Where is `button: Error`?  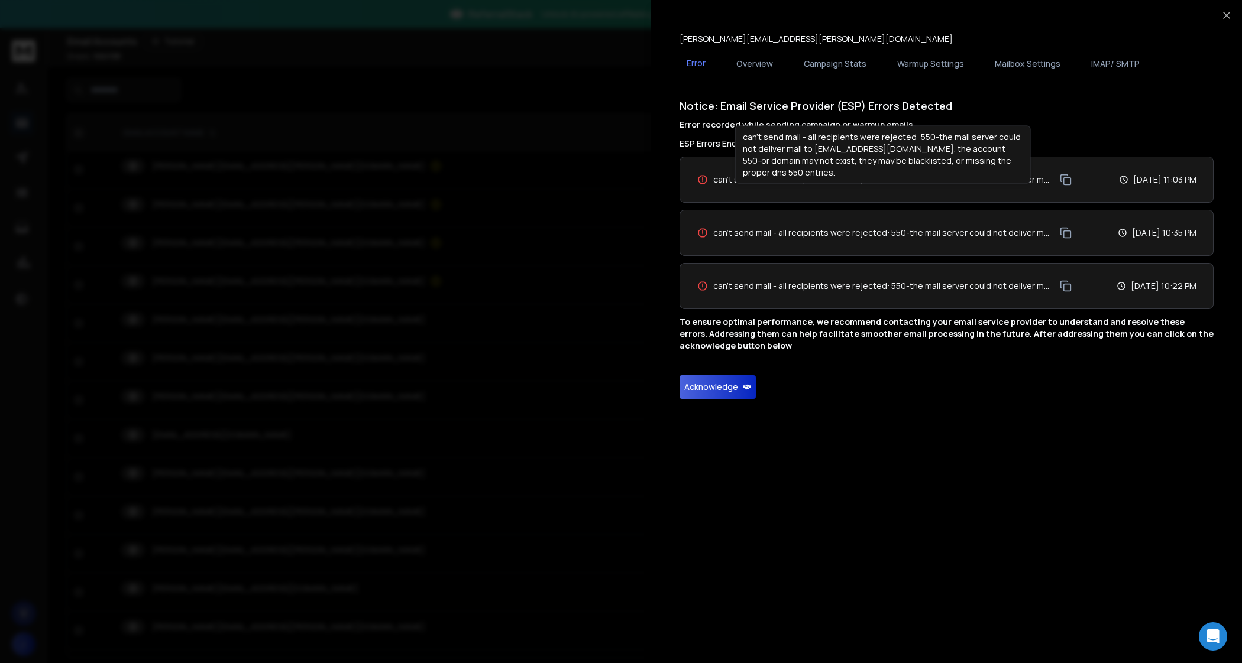
button: Error is located at coordinates (696, 64).